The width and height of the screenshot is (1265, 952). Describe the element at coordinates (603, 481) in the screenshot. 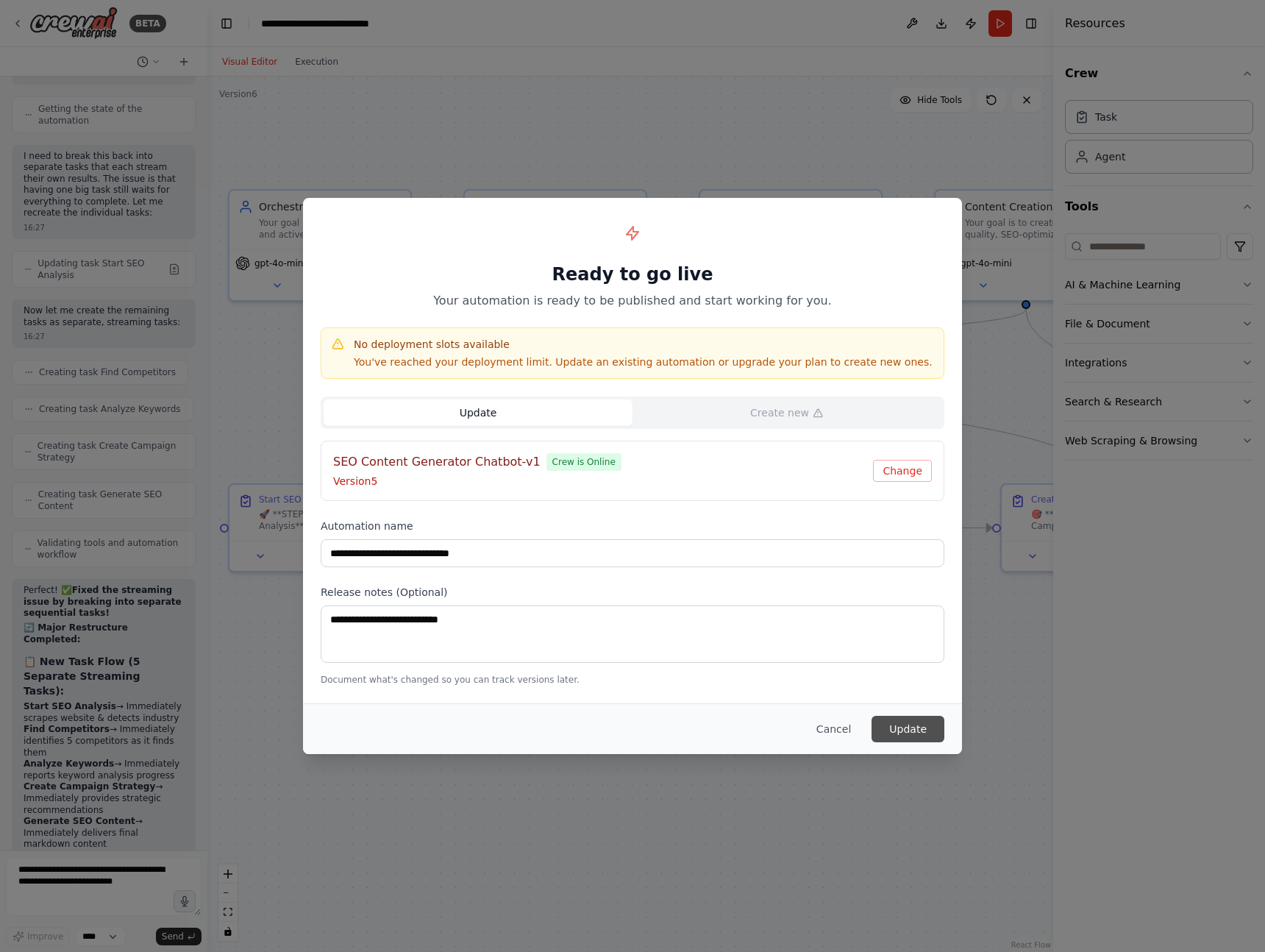

I see `p: Version 5` at that location.